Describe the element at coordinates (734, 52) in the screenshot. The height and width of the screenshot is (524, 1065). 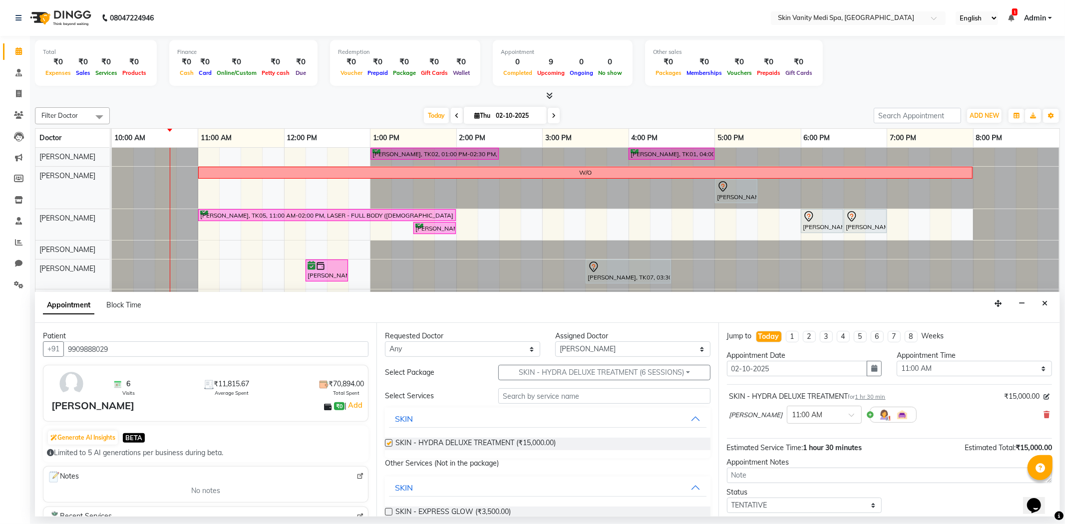
I see `div: Other sales` at that location.